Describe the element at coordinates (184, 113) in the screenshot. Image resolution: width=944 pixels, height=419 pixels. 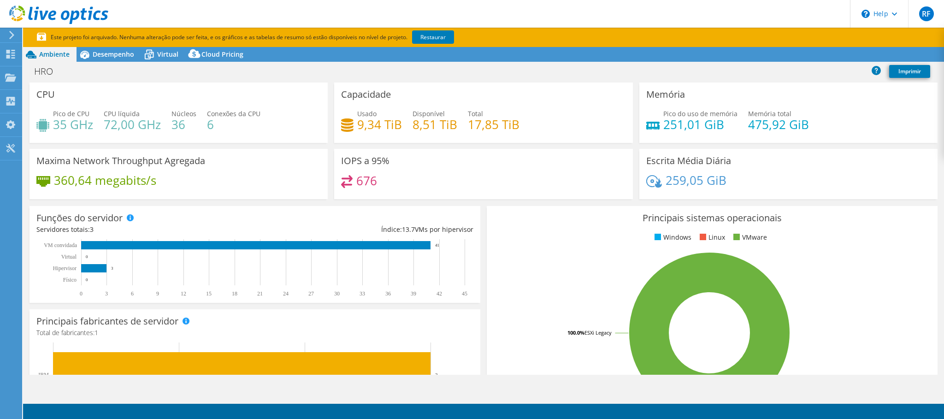
I see `span: Núcleos` at that location.